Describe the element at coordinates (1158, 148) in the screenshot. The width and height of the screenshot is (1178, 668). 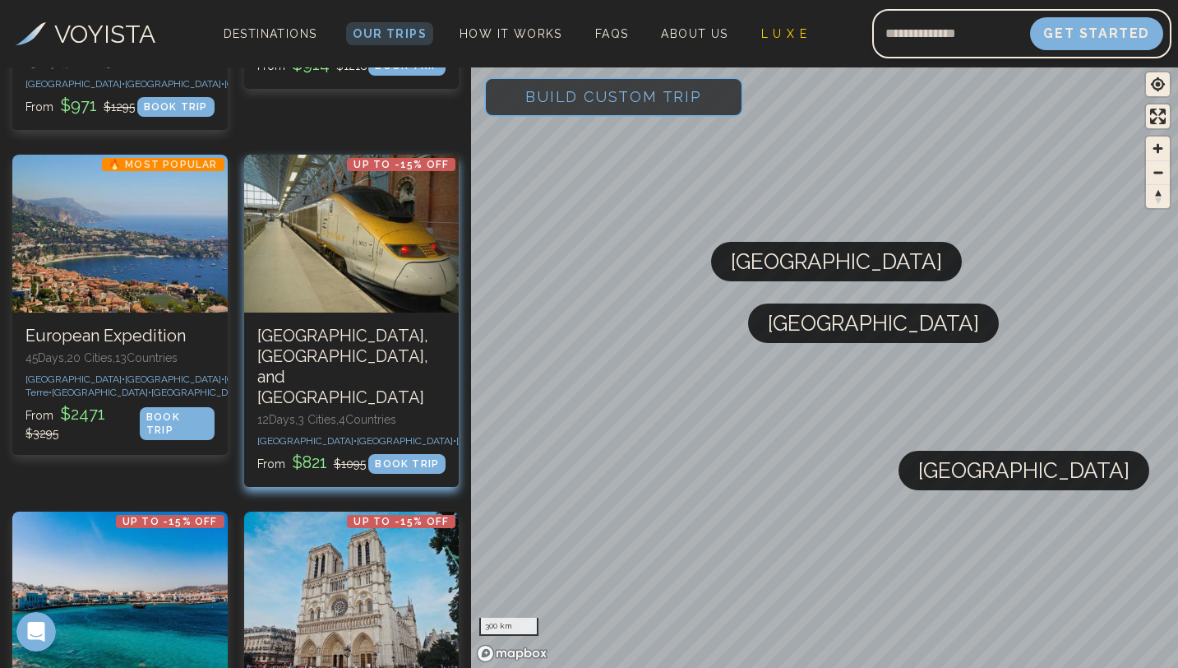
I see `button: Zoom in` at that location.